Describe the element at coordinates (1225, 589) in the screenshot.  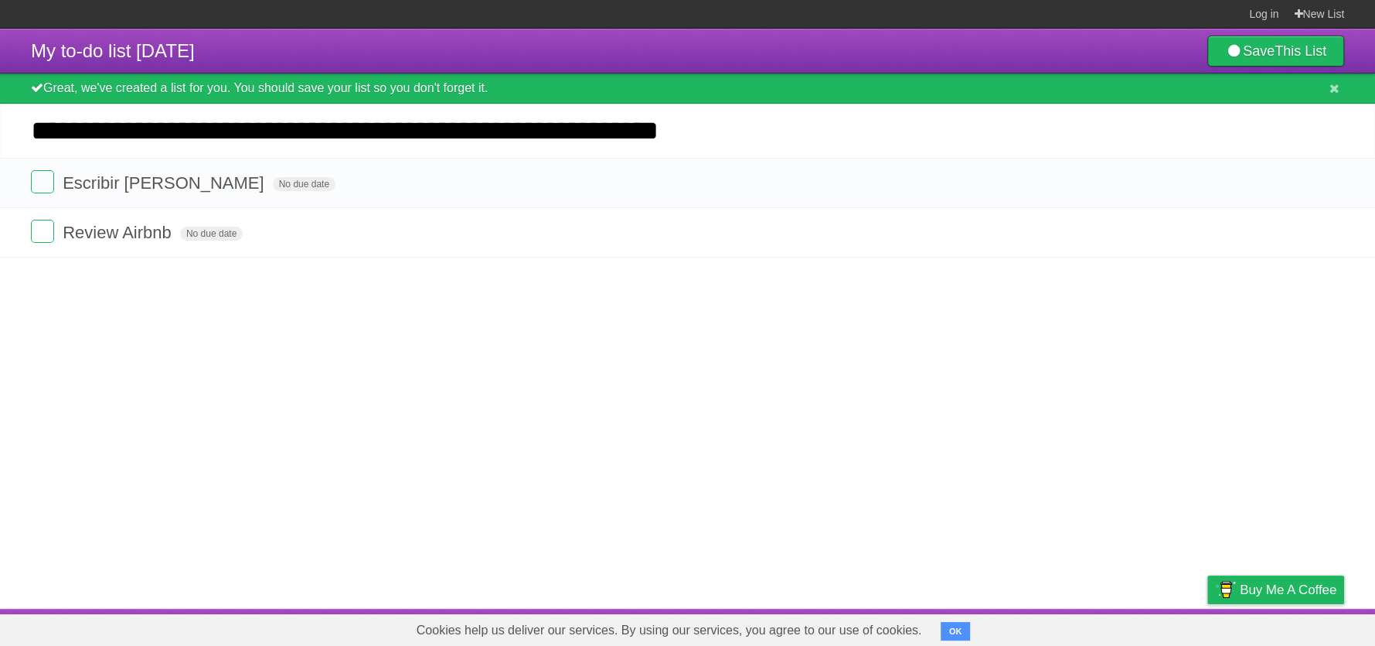
I see `img: Buy me a coffee` at that location.